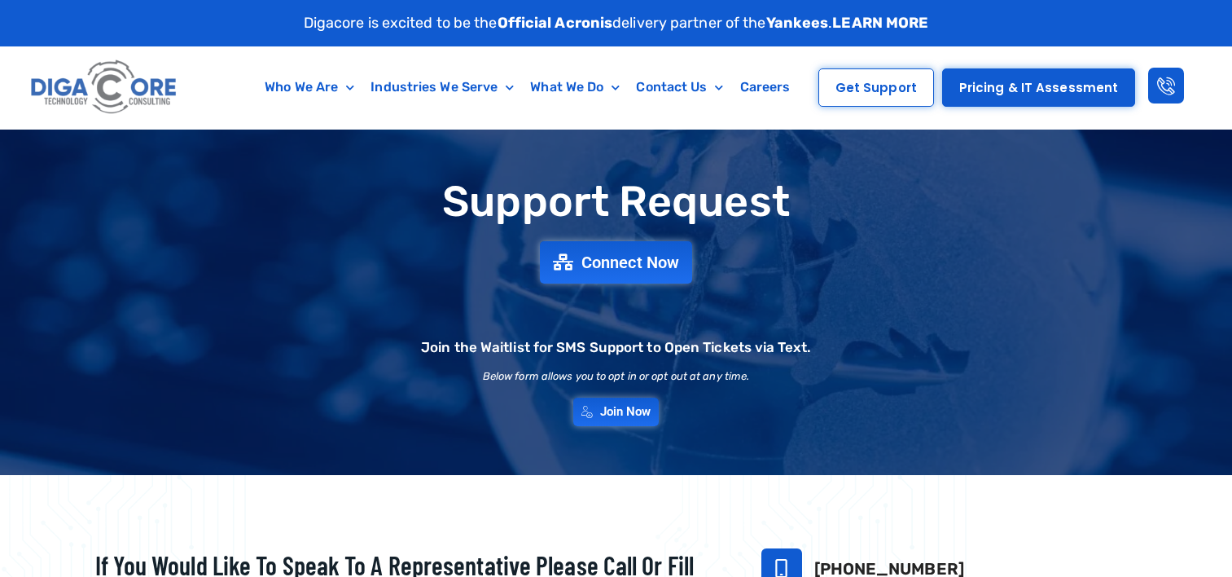 The width and height of the screenshot is (1232, 577). What do you see at coordinates (555, 23) in the screenshot?
I see `strong: Official Acronis` at bounding box center [555, 23].